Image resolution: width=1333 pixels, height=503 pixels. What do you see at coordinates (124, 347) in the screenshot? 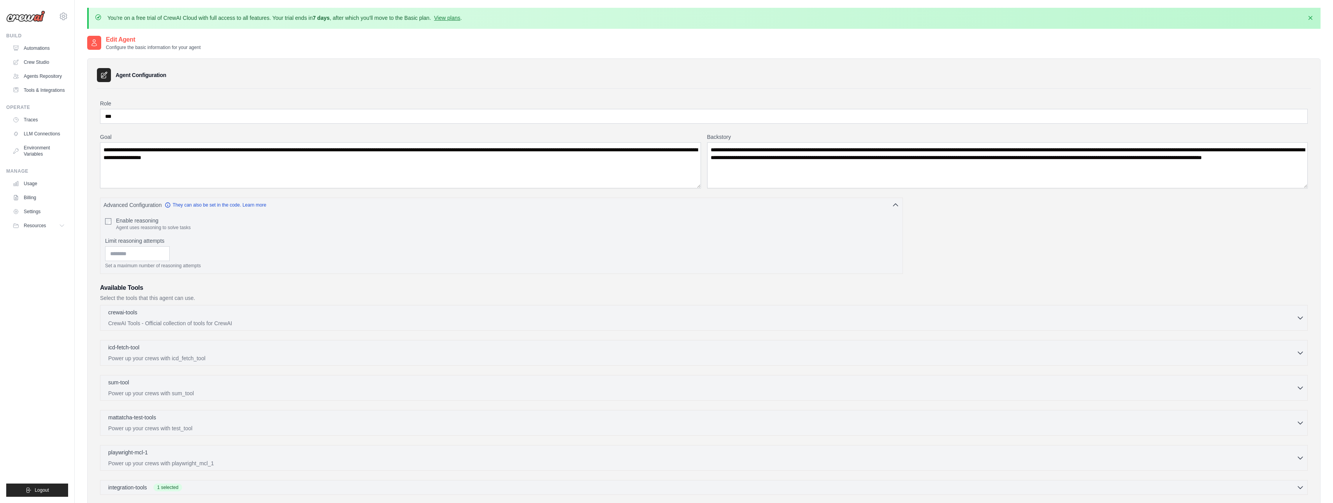
I see `p: icd-fetch-tool` at bounding box center [124, 347].